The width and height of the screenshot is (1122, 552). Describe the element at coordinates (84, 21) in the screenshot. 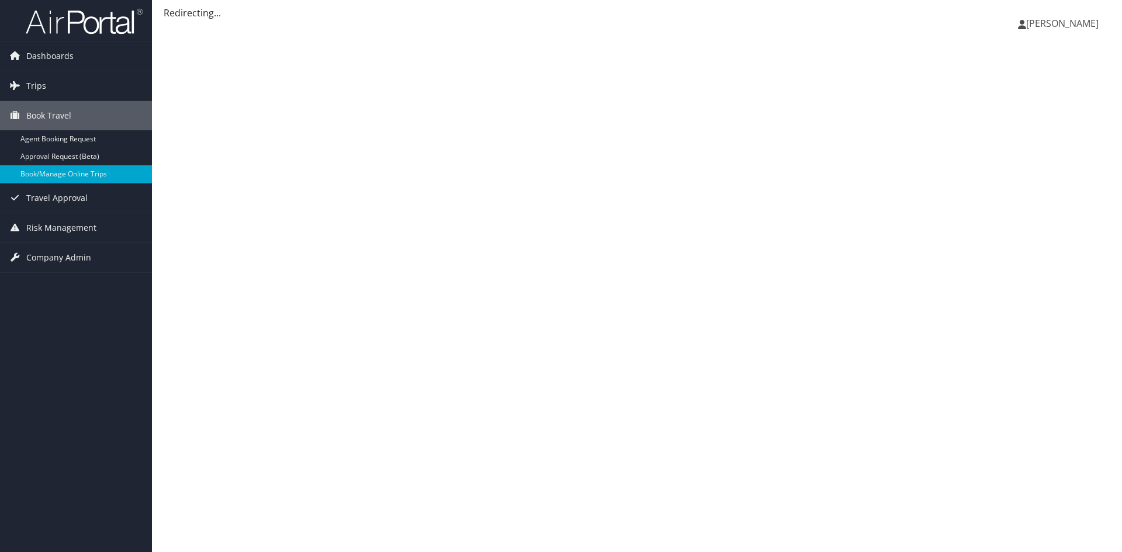

I see `img: airportal-logo.png` at that location.